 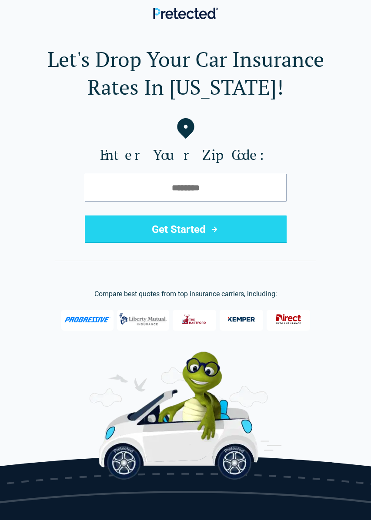 What do you see at coordinates (87, 320) in the screenshot?
I see `img: Progressive` at bounding box center [87, 320].